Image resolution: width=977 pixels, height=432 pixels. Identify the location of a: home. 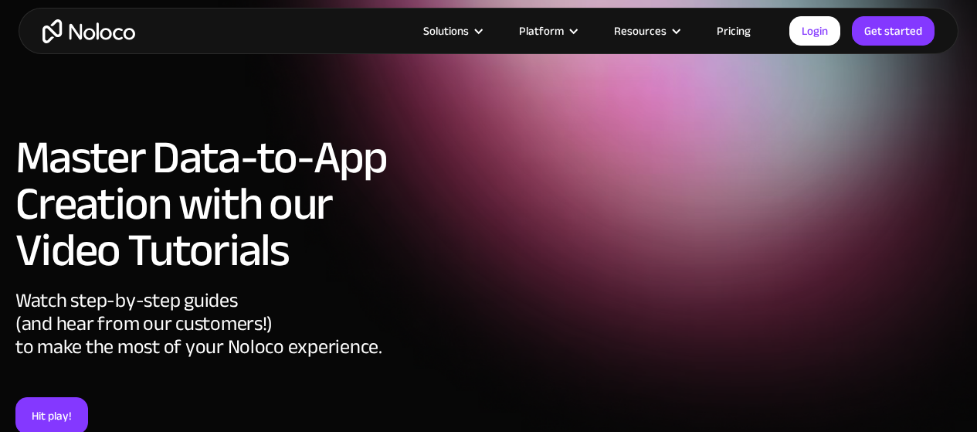
(89, 31).